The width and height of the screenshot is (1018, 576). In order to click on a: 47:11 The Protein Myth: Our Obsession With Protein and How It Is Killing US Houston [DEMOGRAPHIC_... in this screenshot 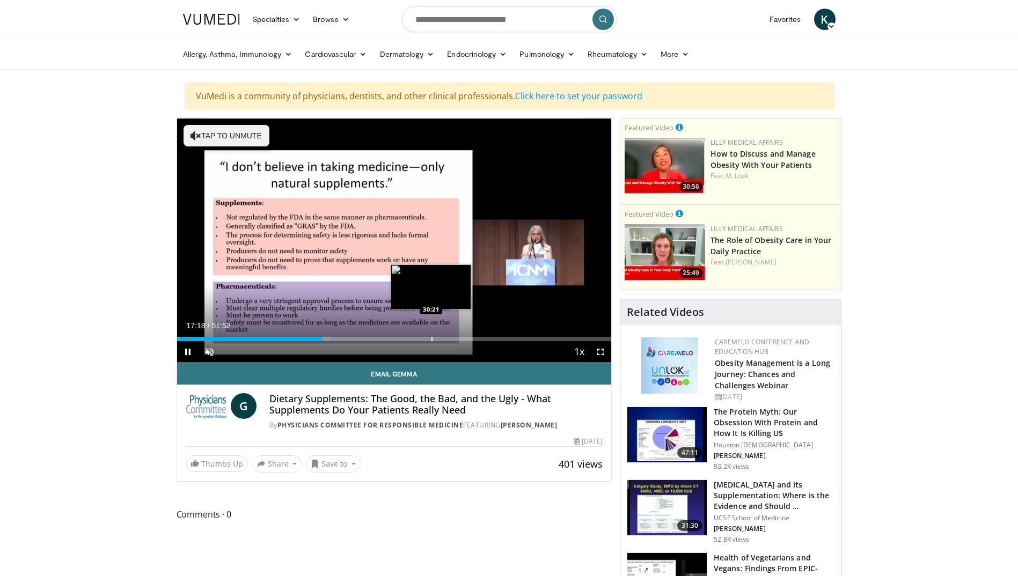, I will do `click(730, 439)`.